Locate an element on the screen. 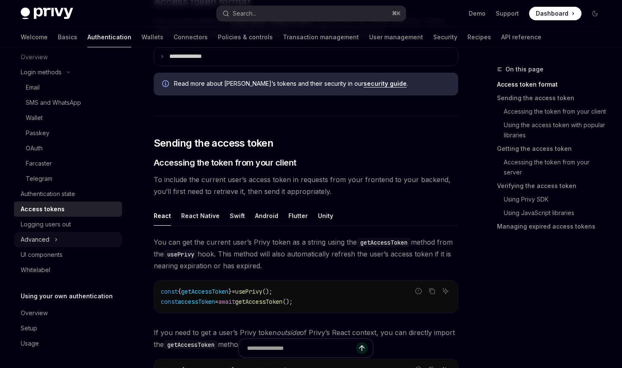 The image size is (622, 368). span: On this page is located at coordinates (524, 69).